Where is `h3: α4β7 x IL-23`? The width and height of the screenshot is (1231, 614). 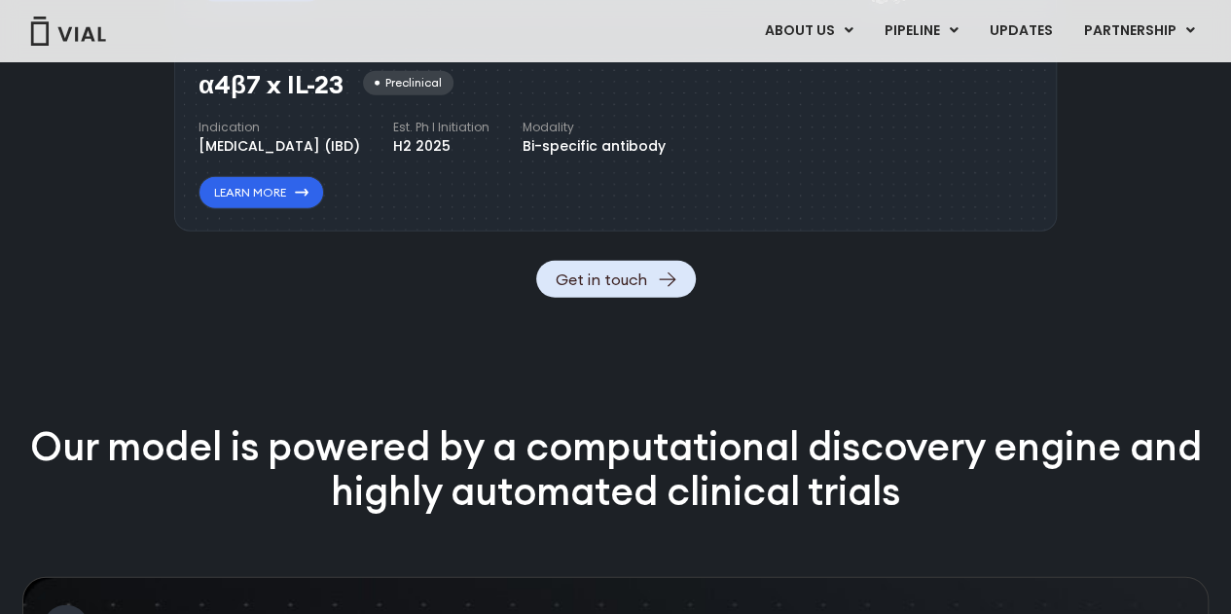
h3: α4β7 x IL-23 is located at coordinates (270, 85).